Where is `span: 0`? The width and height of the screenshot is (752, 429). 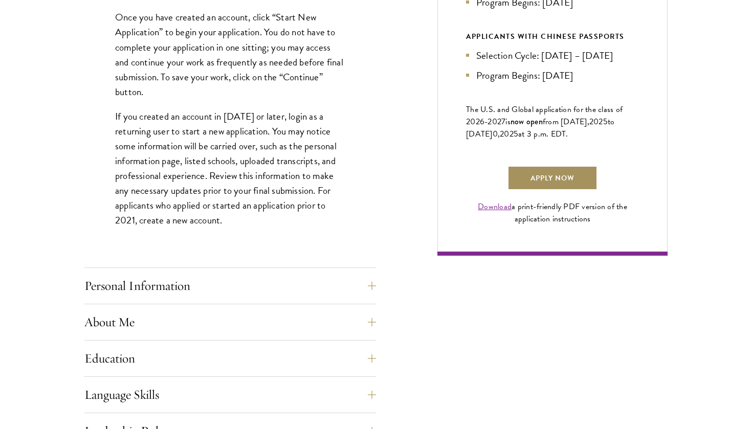
span: 0 is located at coordinates (495, 134).